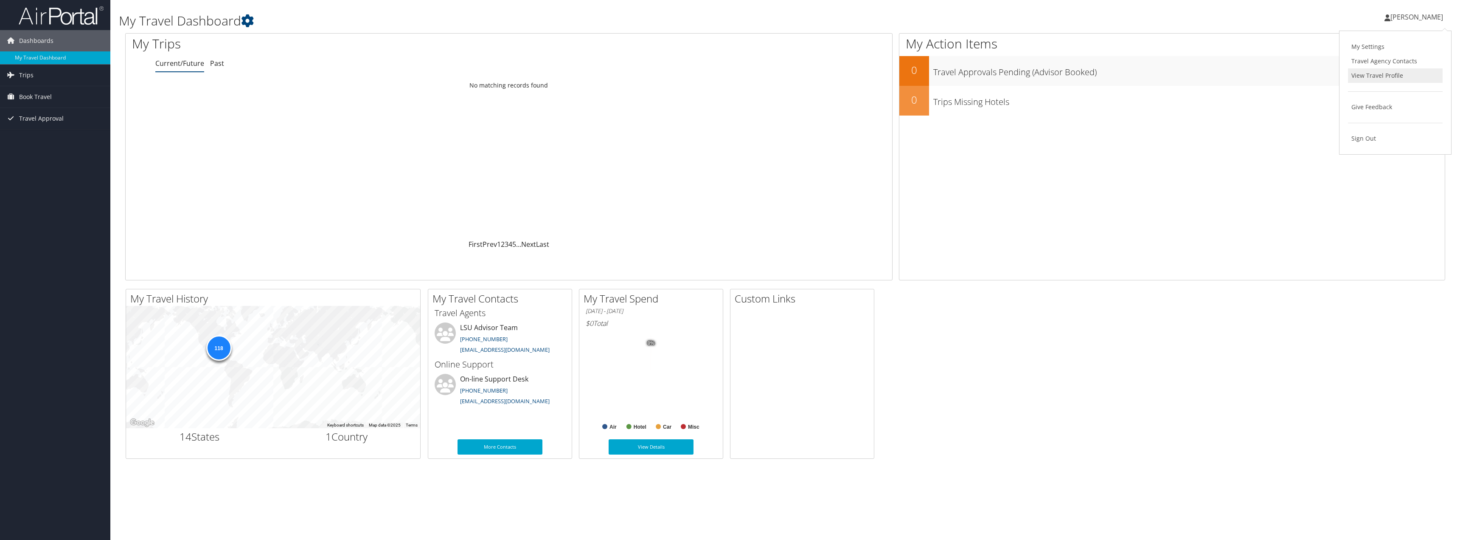 Image resolution: width=1460 pixels, height=540 pixels. I want to click on h3: Travel Approvals Pending (Advisor Booked), so click(1189, 70).